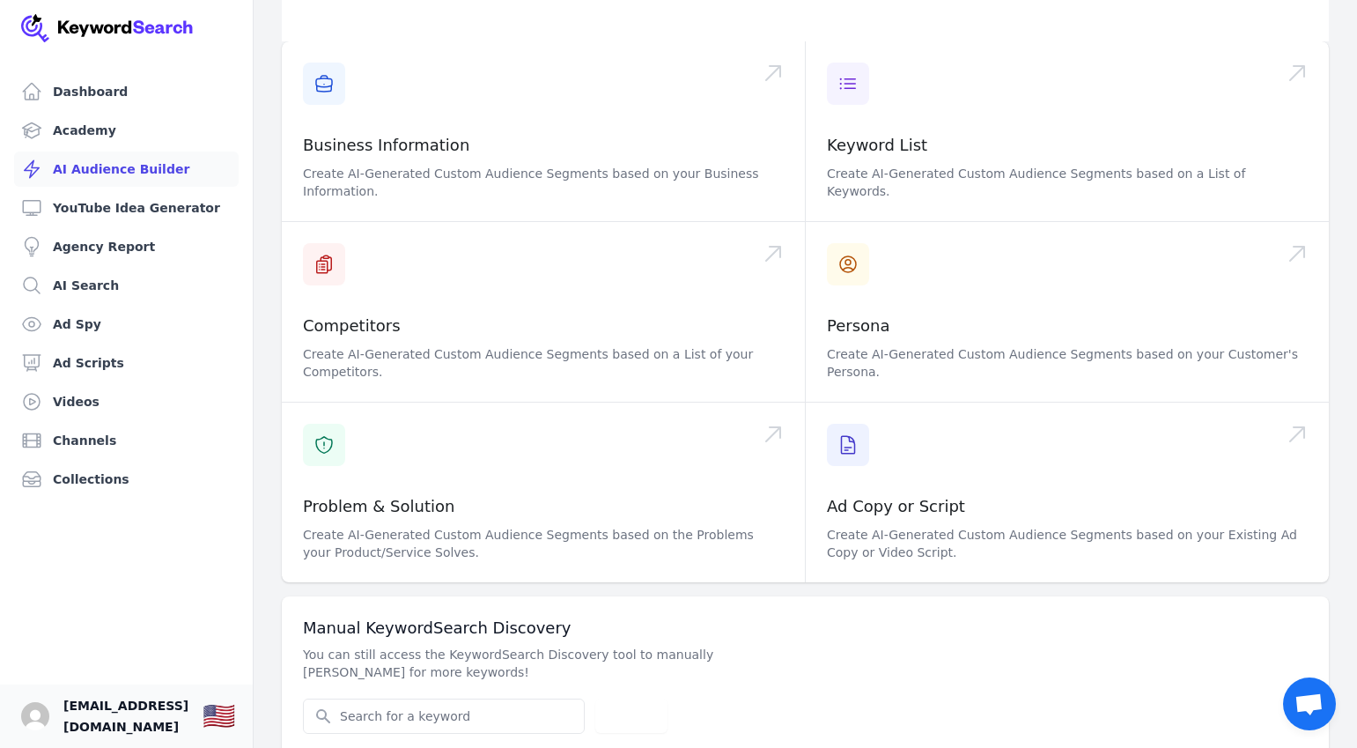 This screenshot has height=748, width=1357. What do you see at coordinates (126, 440) in the screenshot?
I see `a: Channels` at bounding box center [126, 440].